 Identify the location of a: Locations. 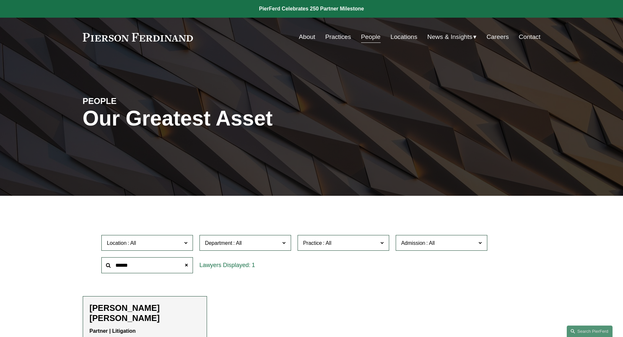
(404, 37).